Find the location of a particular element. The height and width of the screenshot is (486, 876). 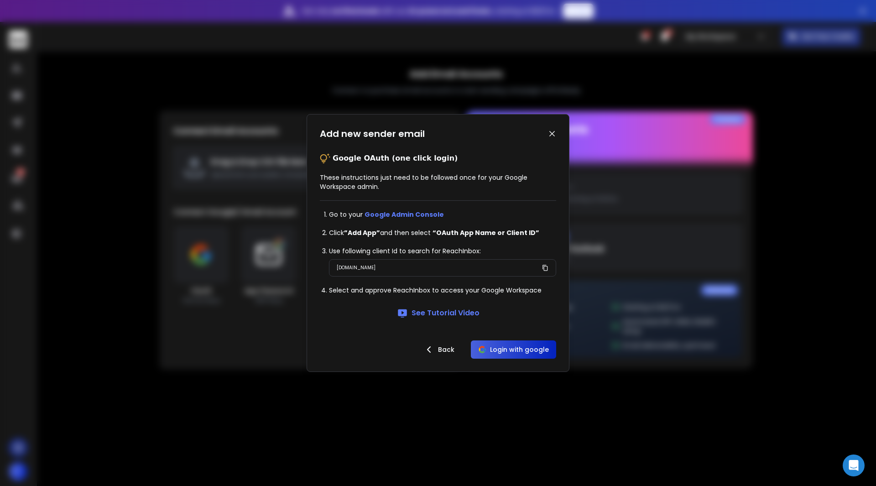

a: Google Admin Console is located at coordinates (404, 215).